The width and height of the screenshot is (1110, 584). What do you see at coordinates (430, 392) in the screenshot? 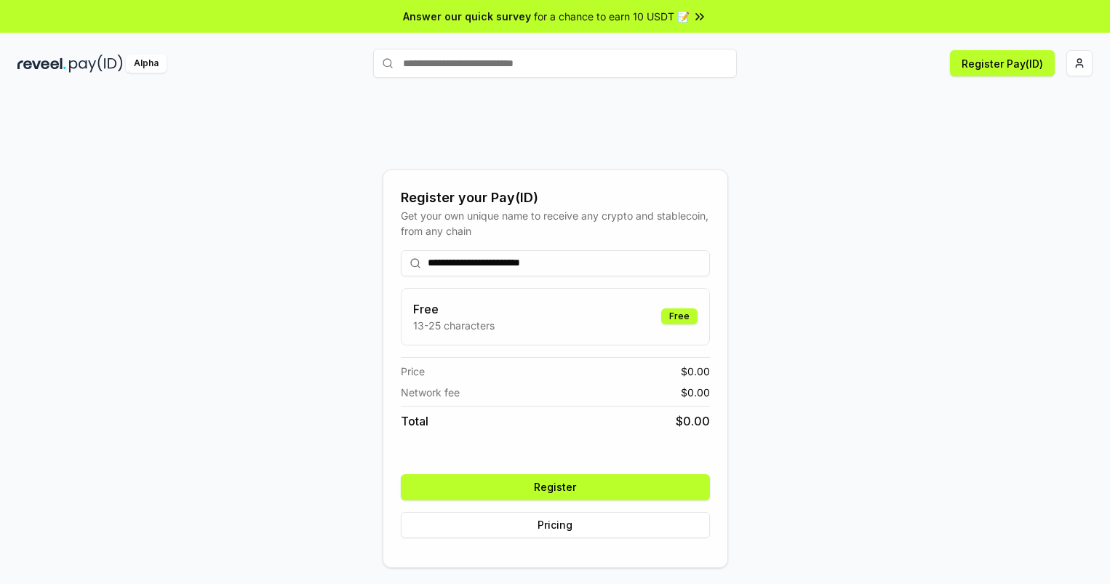
I see `span: Network fee` at bounding box center [430, 392].